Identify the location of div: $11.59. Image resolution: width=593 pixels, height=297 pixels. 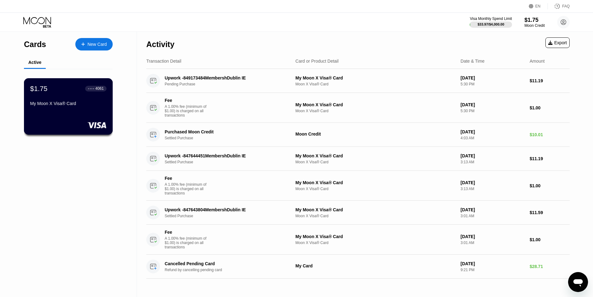
(549, 212).